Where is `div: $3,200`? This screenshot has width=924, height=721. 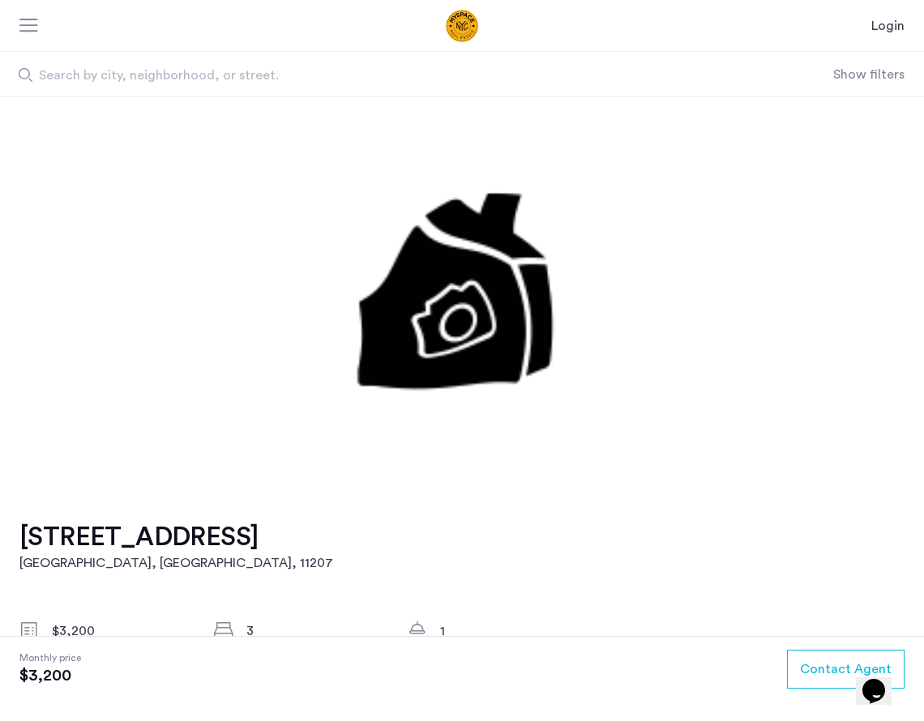 div: $3,200 is located at coordinates (120, 631).